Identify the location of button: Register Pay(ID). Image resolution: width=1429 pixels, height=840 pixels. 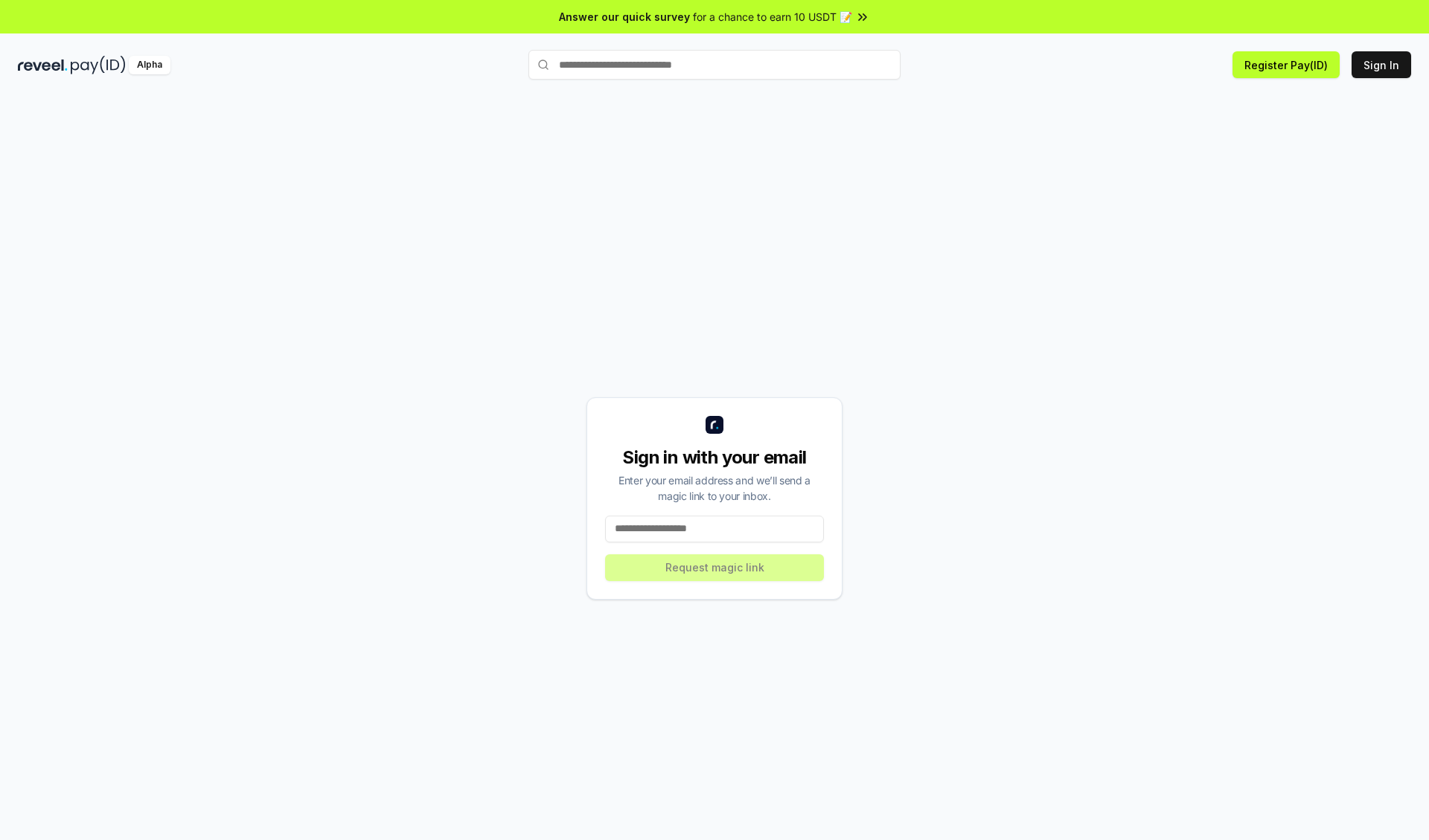
(1286, 64).